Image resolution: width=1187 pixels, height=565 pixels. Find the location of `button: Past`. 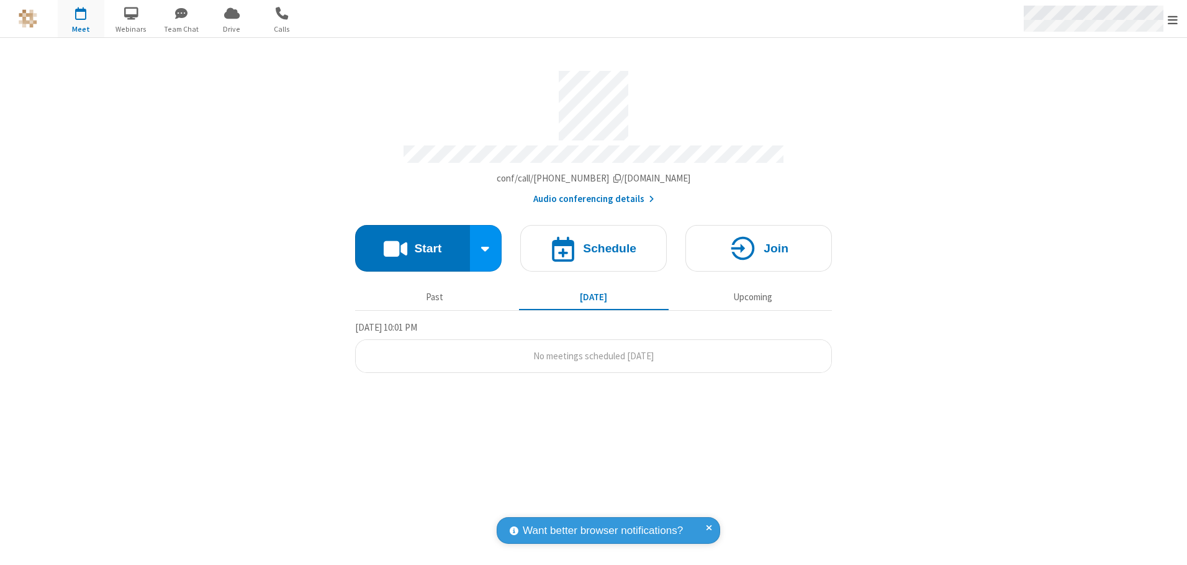

button: Past is located at coordinates (435, 297).